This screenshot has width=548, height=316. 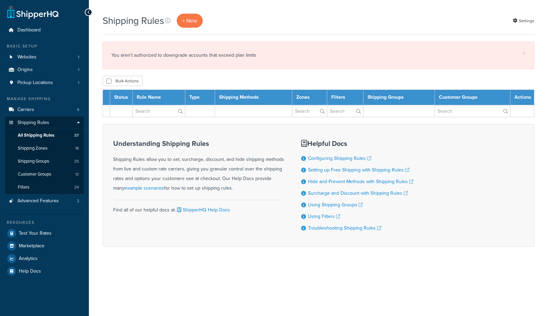 What do you see at coordinates (26, 110) in the screenshot?
I see `span: Carriers` at bounding box center [26, 110].